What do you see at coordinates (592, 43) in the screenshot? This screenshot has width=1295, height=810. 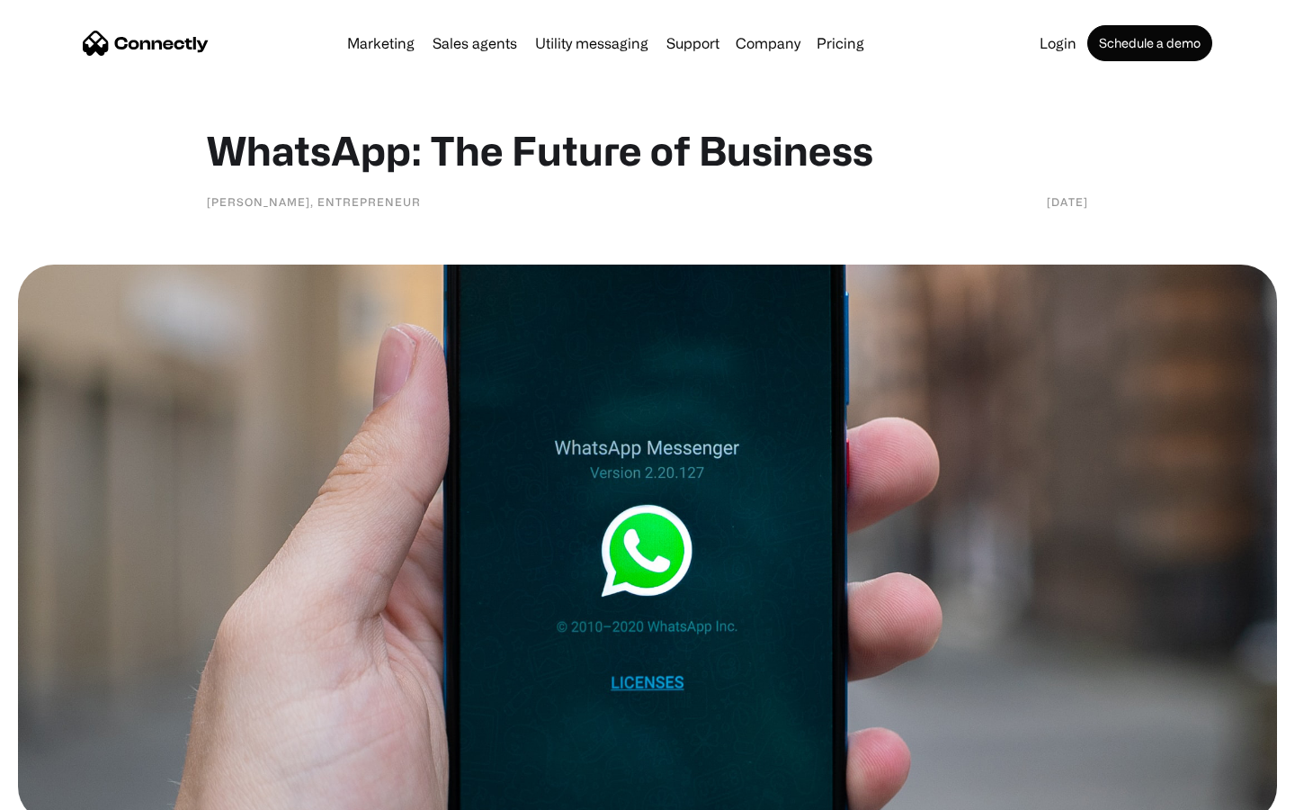 I see `a: Utility messaging` at bounding box center [592, 43].